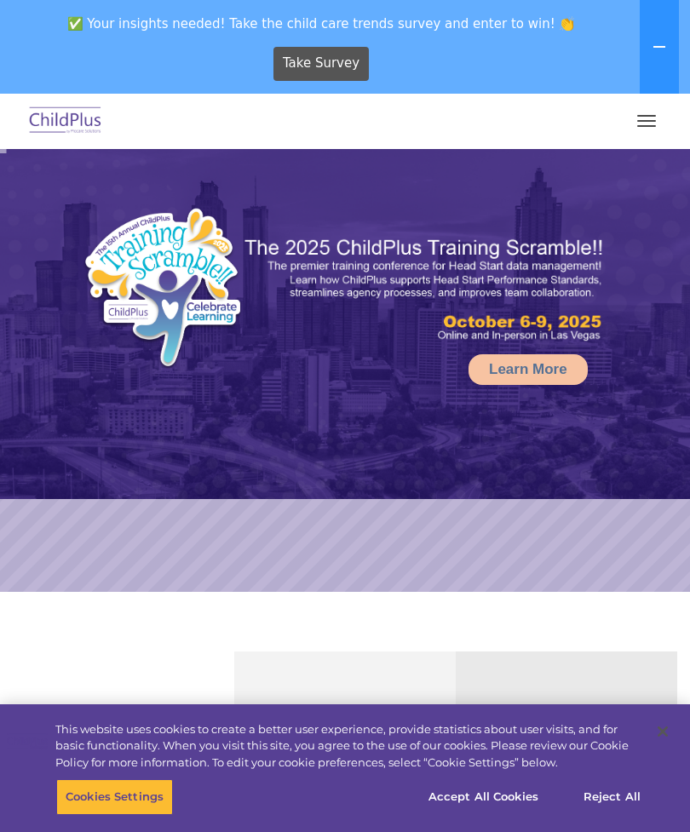 Image resolution: width=690 pixels, height=832 pixels. What do you see at coordinates (321, 23) in the screenshot?
I see `span: ✅ Your insights needed! Take the child care trends survey and enter to win! 👏` at bounding box center [321, 23].